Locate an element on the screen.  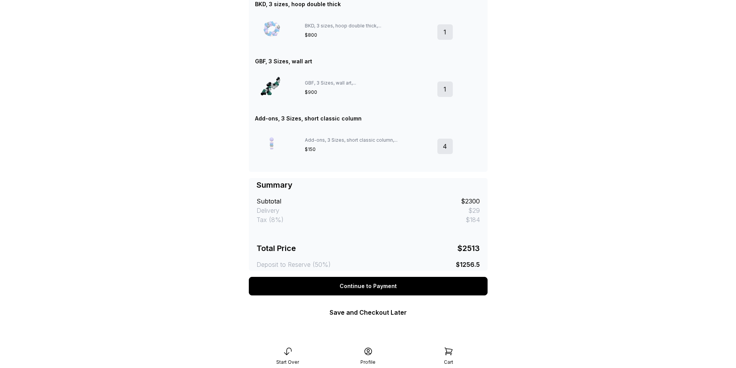
div: $29 is located at coordinates (474, 211).